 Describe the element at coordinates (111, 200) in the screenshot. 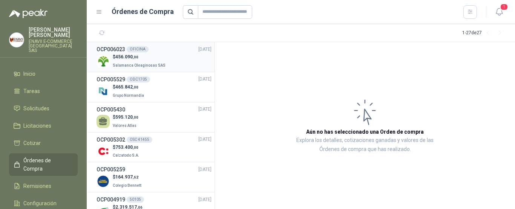

I see `h3: OCP004919` at that location.